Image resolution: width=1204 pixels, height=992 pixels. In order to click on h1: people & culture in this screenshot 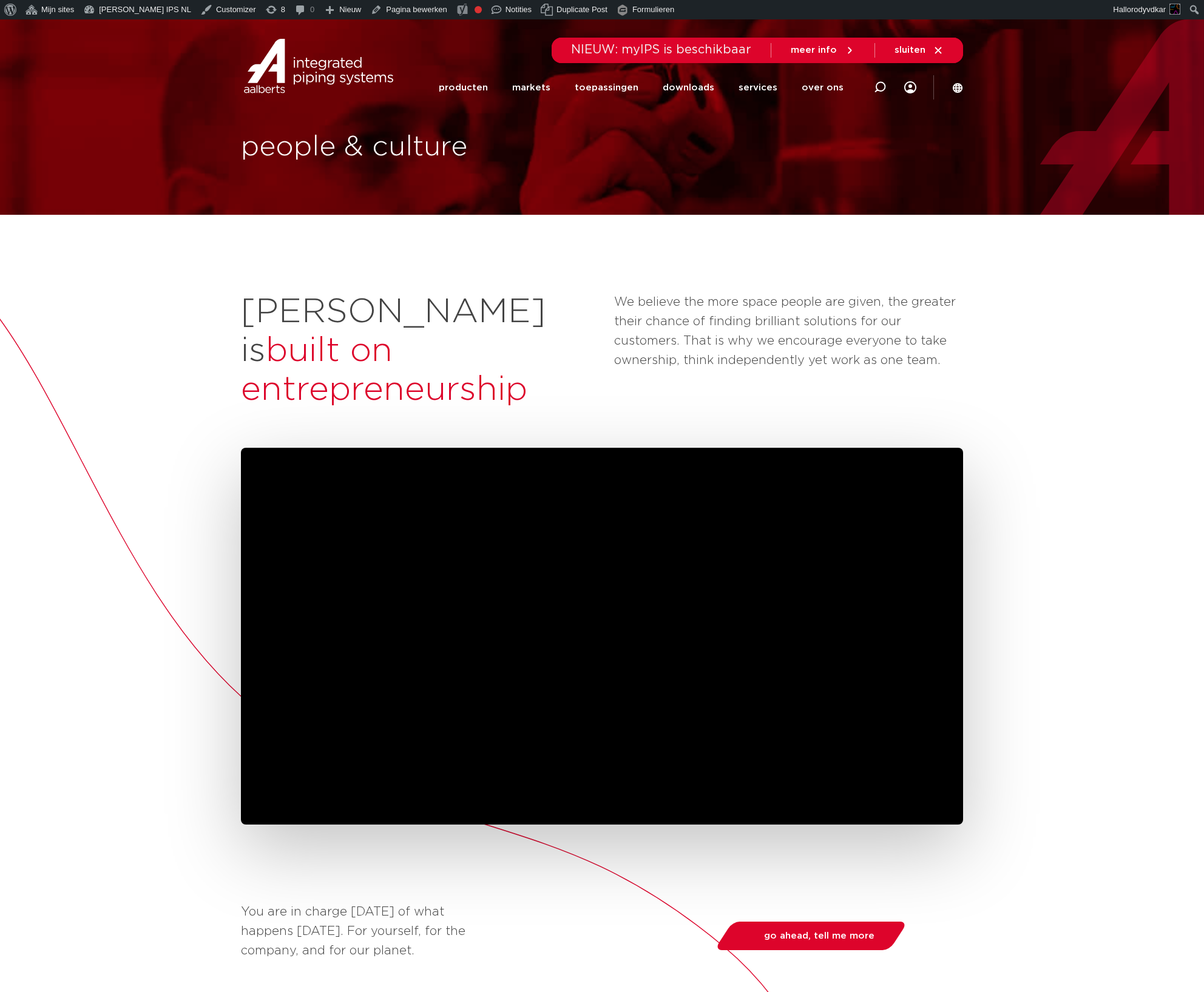, I will do `click(418, 148)`.